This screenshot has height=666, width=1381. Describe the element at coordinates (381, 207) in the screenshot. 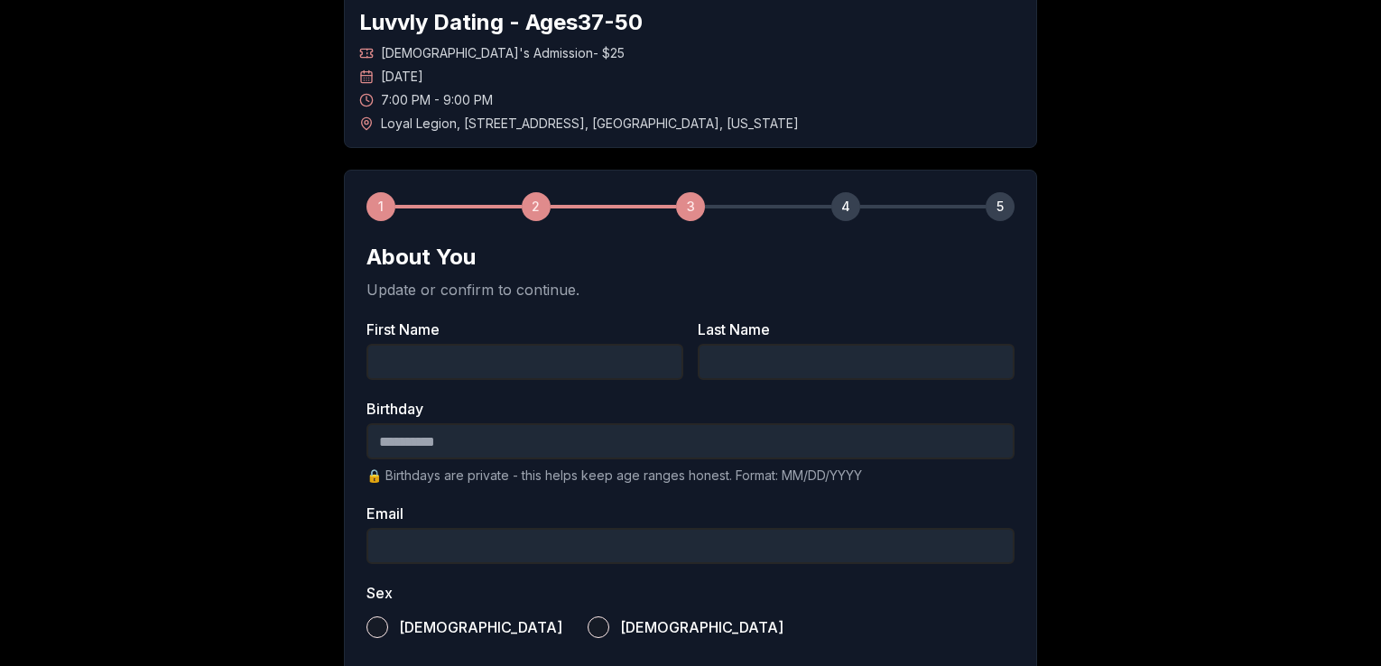

I see `div: 1` at that location.